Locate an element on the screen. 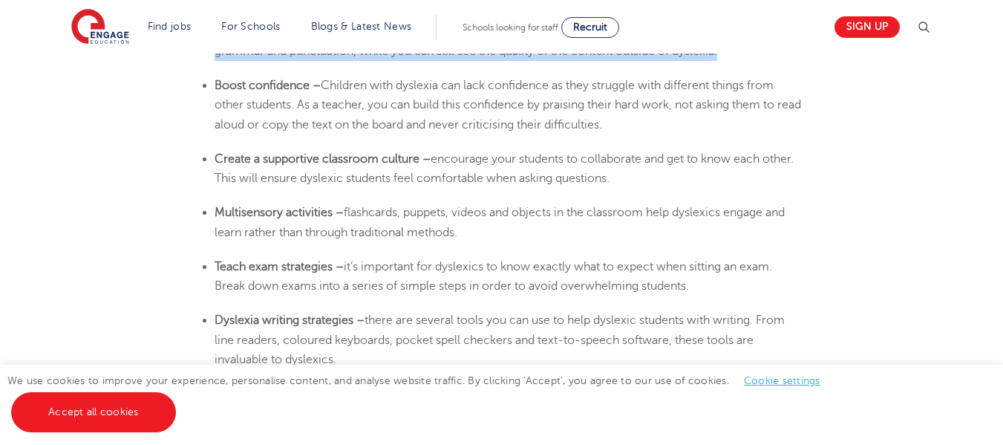  span: it’s important for dyslexics to know exactly what to expect when sitting an exam. Break down exam... is located at coordinates (493, 276).